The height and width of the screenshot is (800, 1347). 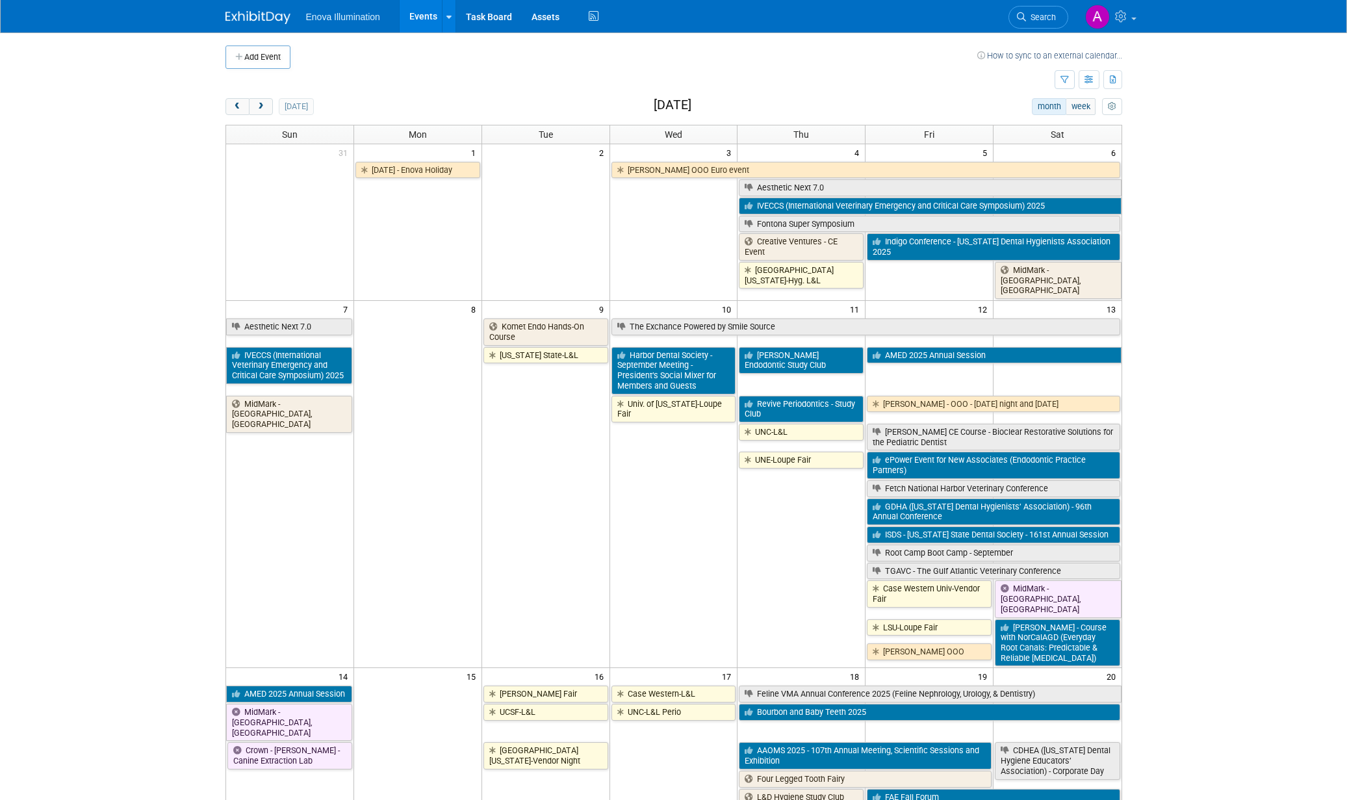 What do you see at coordinates (476, 152) in the screenshot?
I see `span: 1` at bounding box center [476, 152].